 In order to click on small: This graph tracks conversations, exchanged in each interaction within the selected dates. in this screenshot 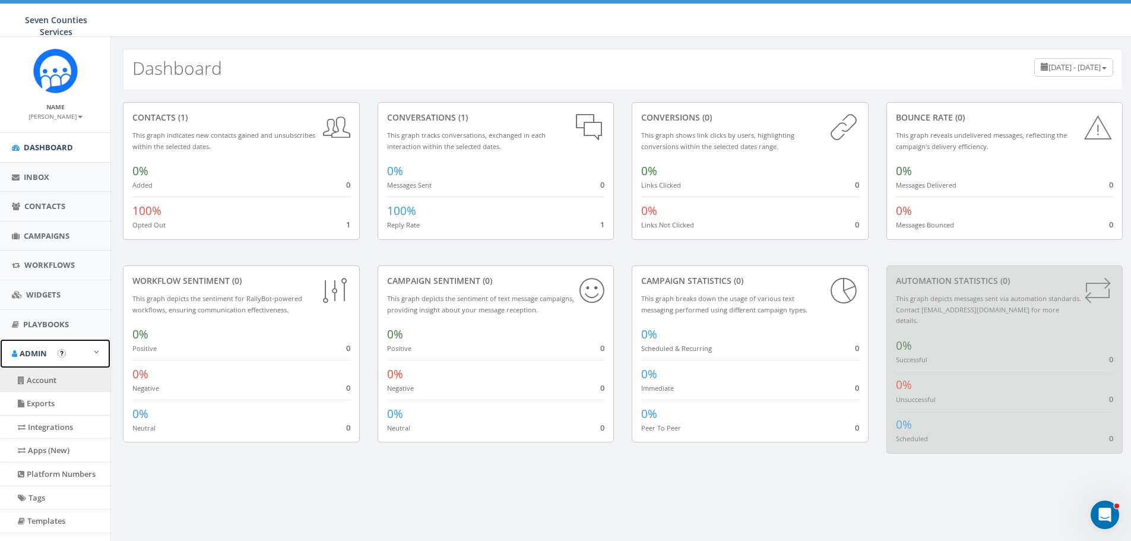, I will do `click(466, 141)`.